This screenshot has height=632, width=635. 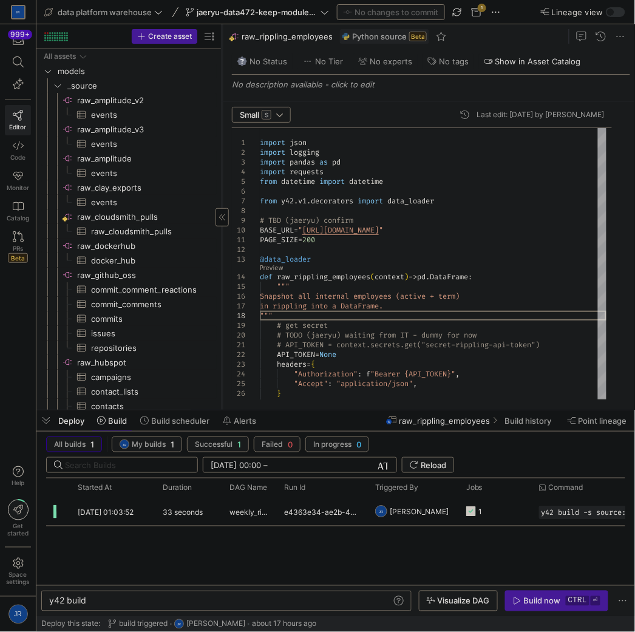 I want to click on button: Visualize DAG, so click(x=458, y=601).